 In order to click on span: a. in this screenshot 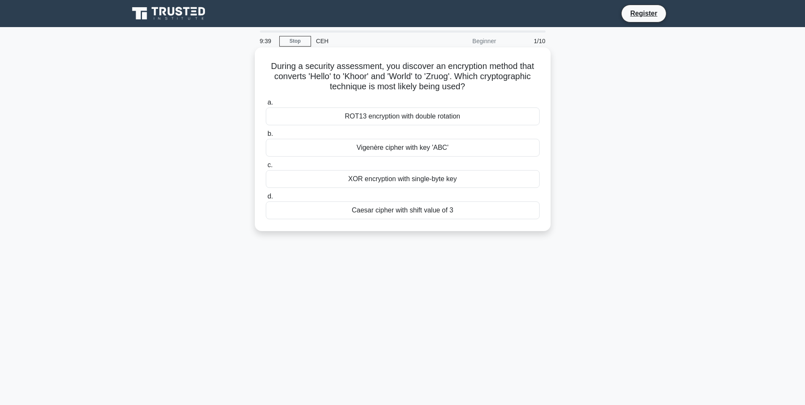, I will do `click(270, 102)`.